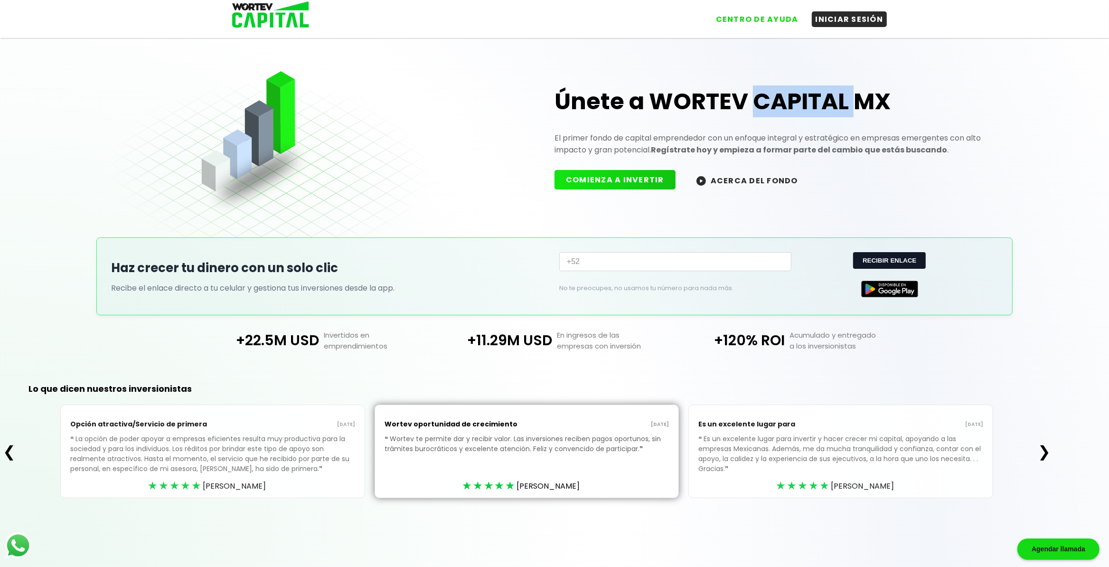 The image size is (1109, 567). What do you see at coordinates (889, 260) in the screenshot?
I see `button: RECIBIR ENLACE` at bounding box center [889, 260].